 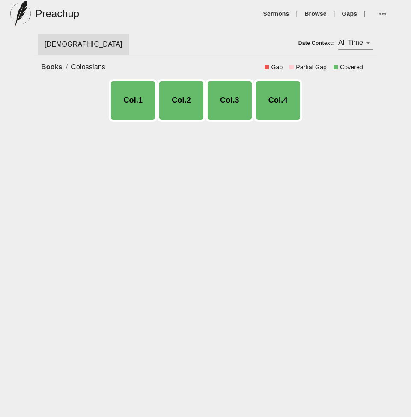 I want to click on div: Col.3, so click(x=229, y=101).